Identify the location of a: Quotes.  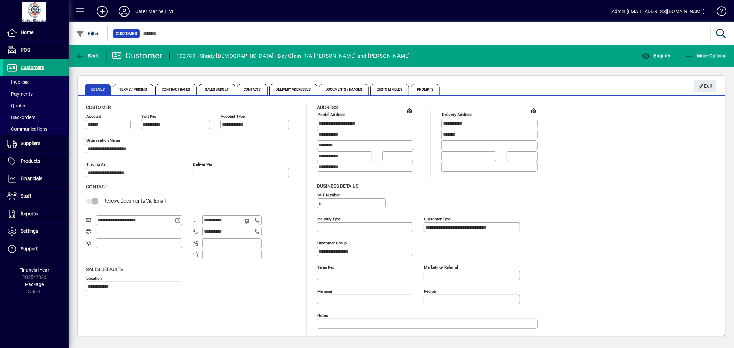
(36, 106).